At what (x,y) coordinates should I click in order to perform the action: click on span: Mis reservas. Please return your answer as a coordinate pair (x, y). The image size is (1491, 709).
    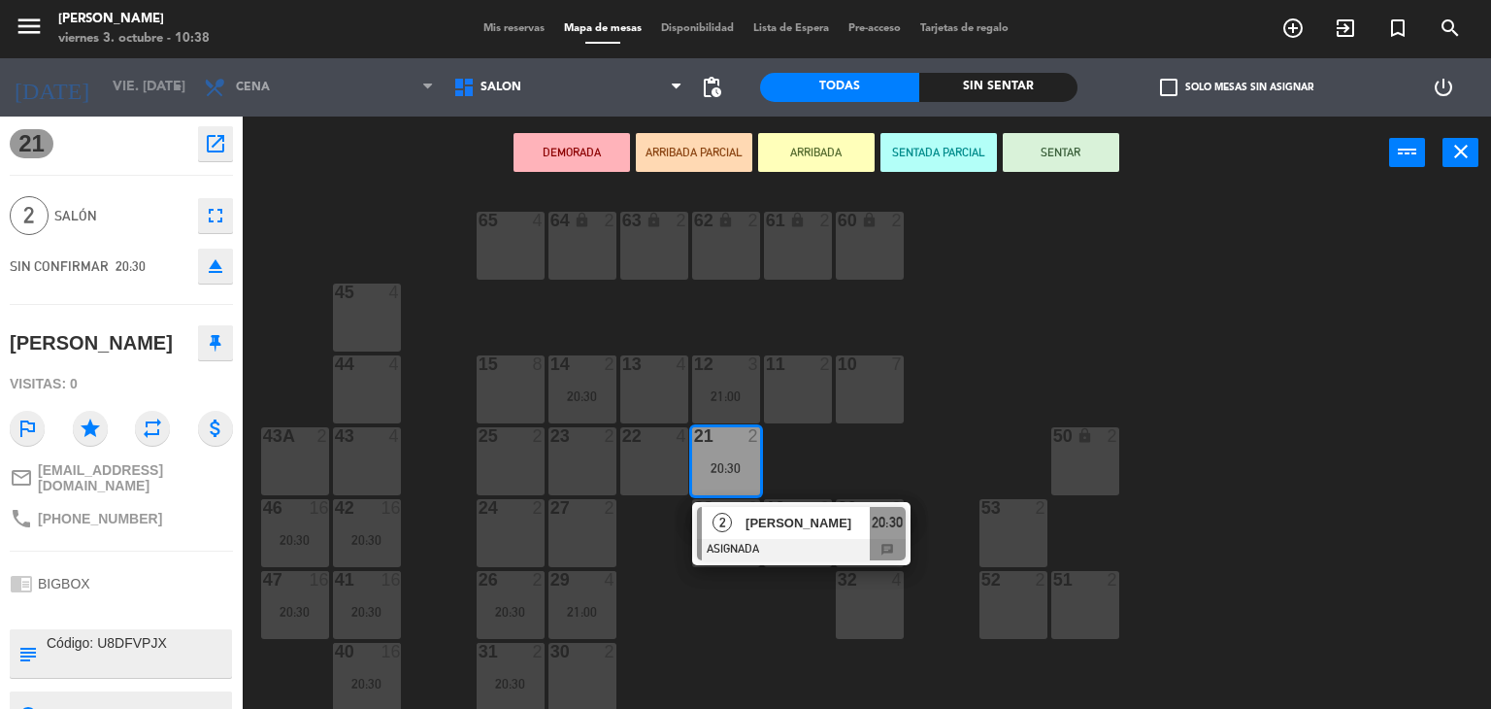
    Looking at the image, I should click on (514, 28).